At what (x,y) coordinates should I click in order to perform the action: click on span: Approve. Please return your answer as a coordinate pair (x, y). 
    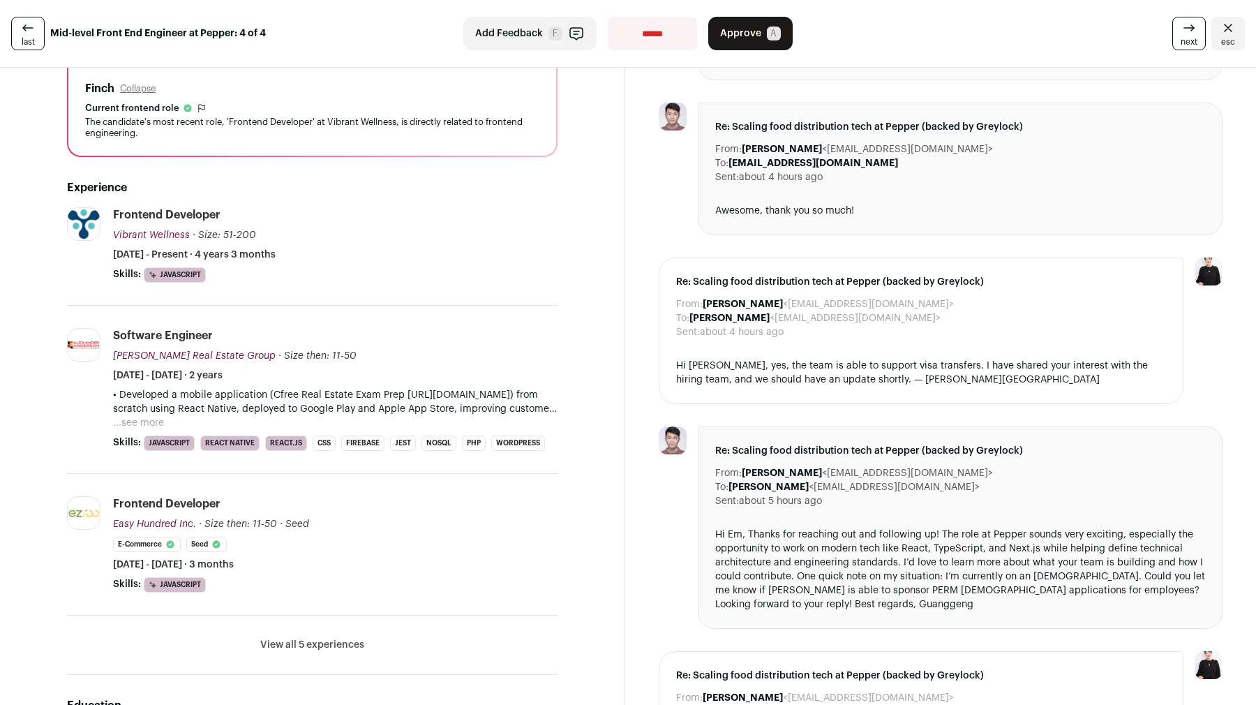
    Looking at the image, I should click on (741, 34).